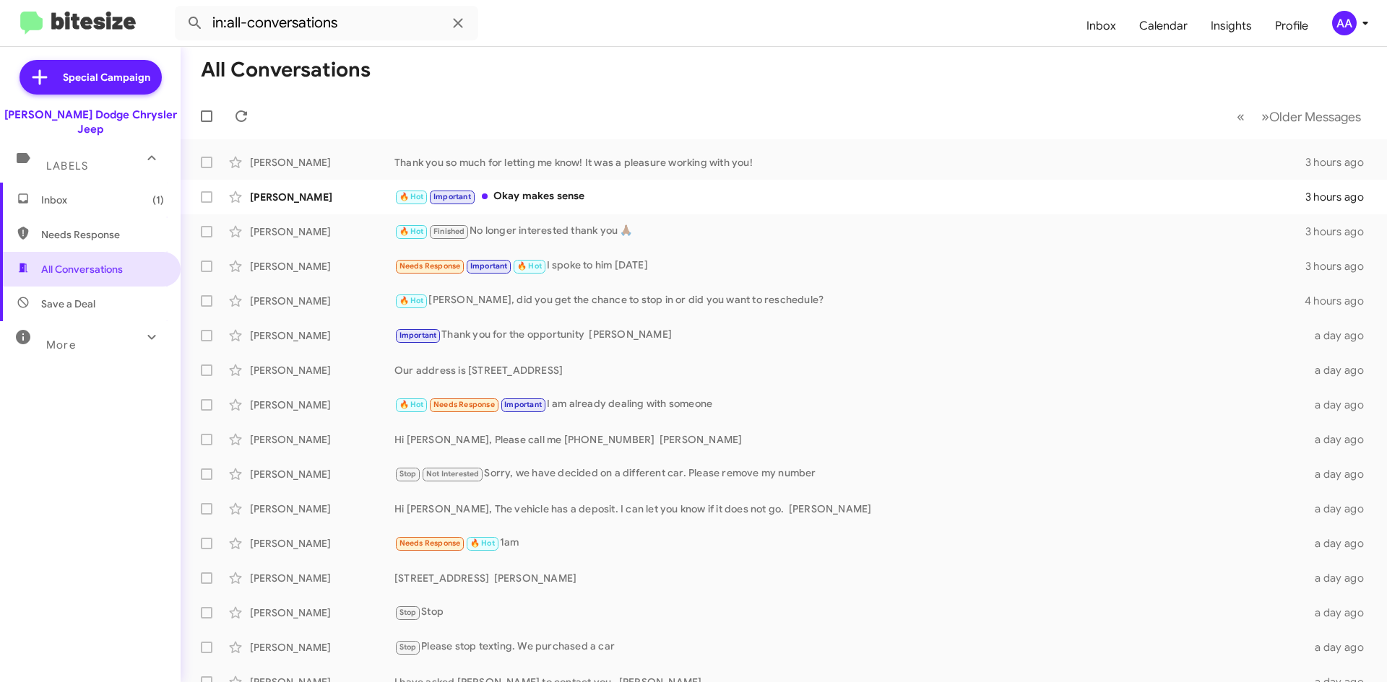  I want to click on div: Okay makes sense, so click(849, 196).